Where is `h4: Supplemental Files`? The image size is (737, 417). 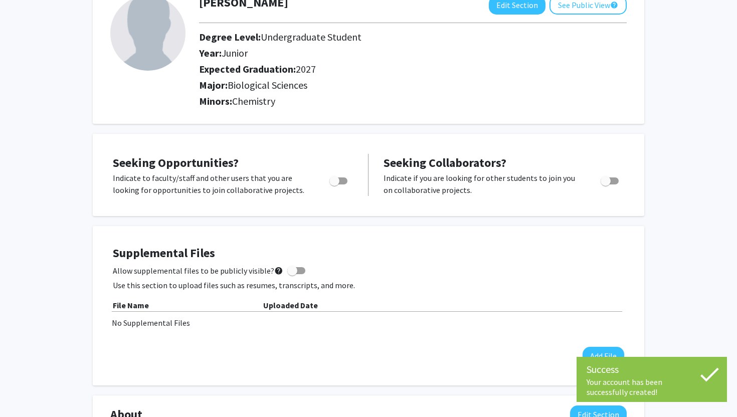
h4: Supplemental Files is located at coordinates (369, 253).